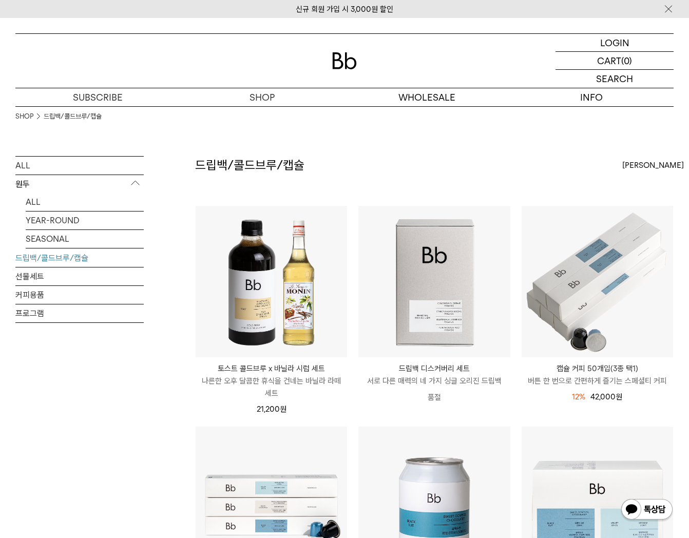  Describe the element at coordinates (271, 369) in the screenshot. I see `p: 토스트 콜드브루 x 바닐라 시럽 세트` at that location.